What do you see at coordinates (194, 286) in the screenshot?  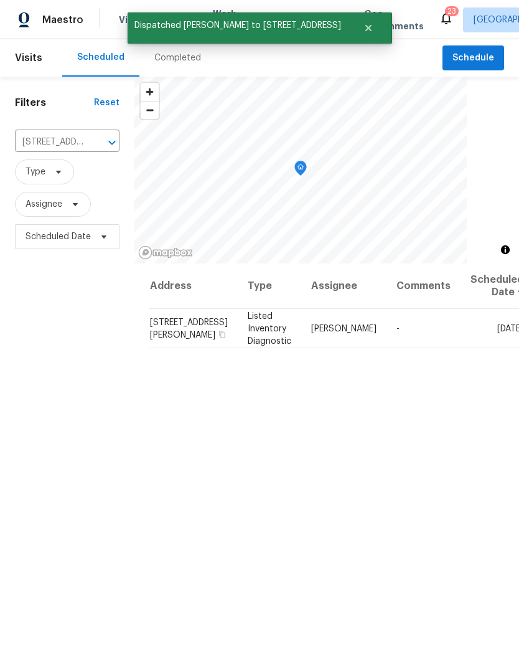 I see `th: Address` at bounding box center [194, 286].